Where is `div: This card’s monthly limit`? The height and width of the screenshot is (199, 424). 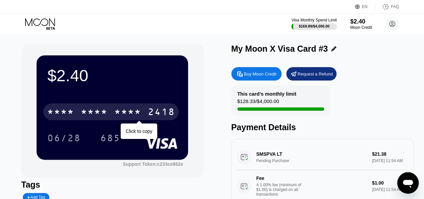
div: This card’s monthly limit is located at coordinates (267, 94).